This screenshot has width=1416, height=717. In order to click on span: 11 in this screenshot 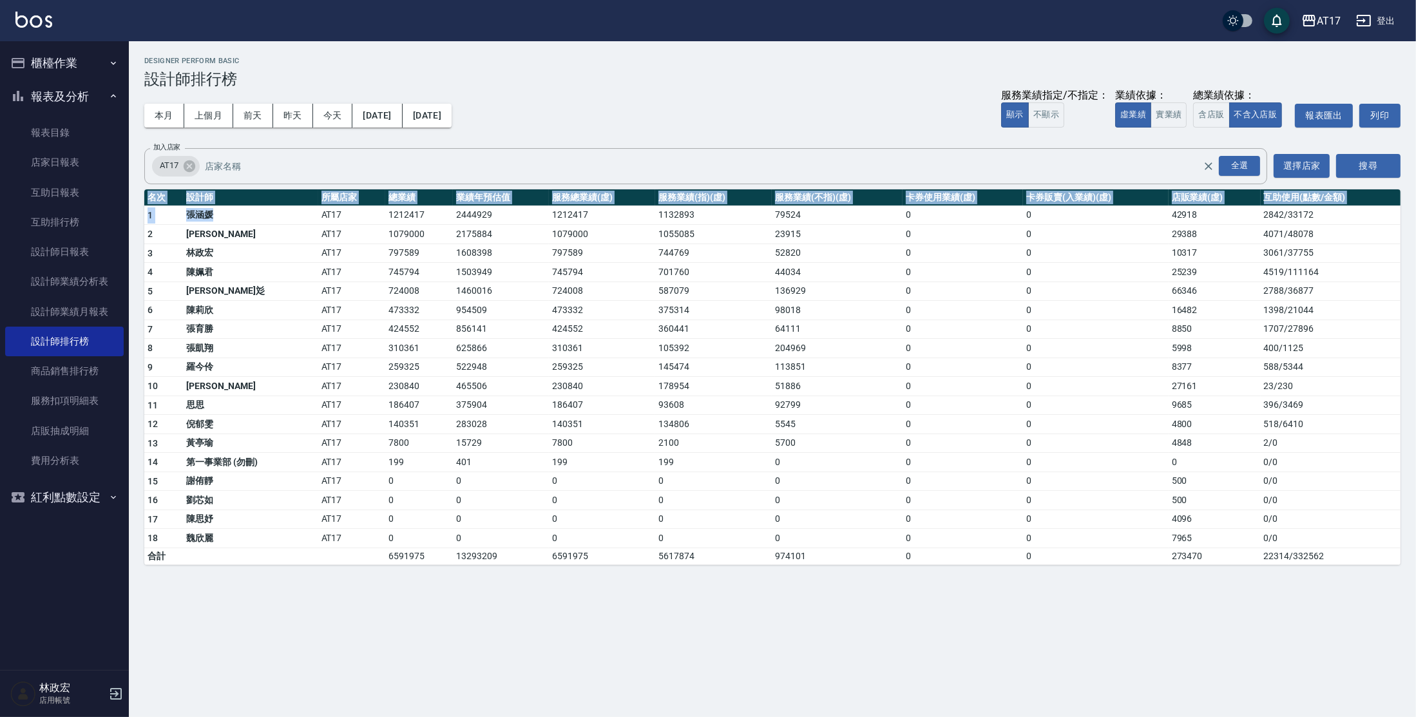, I will do `click(153, 405)`.